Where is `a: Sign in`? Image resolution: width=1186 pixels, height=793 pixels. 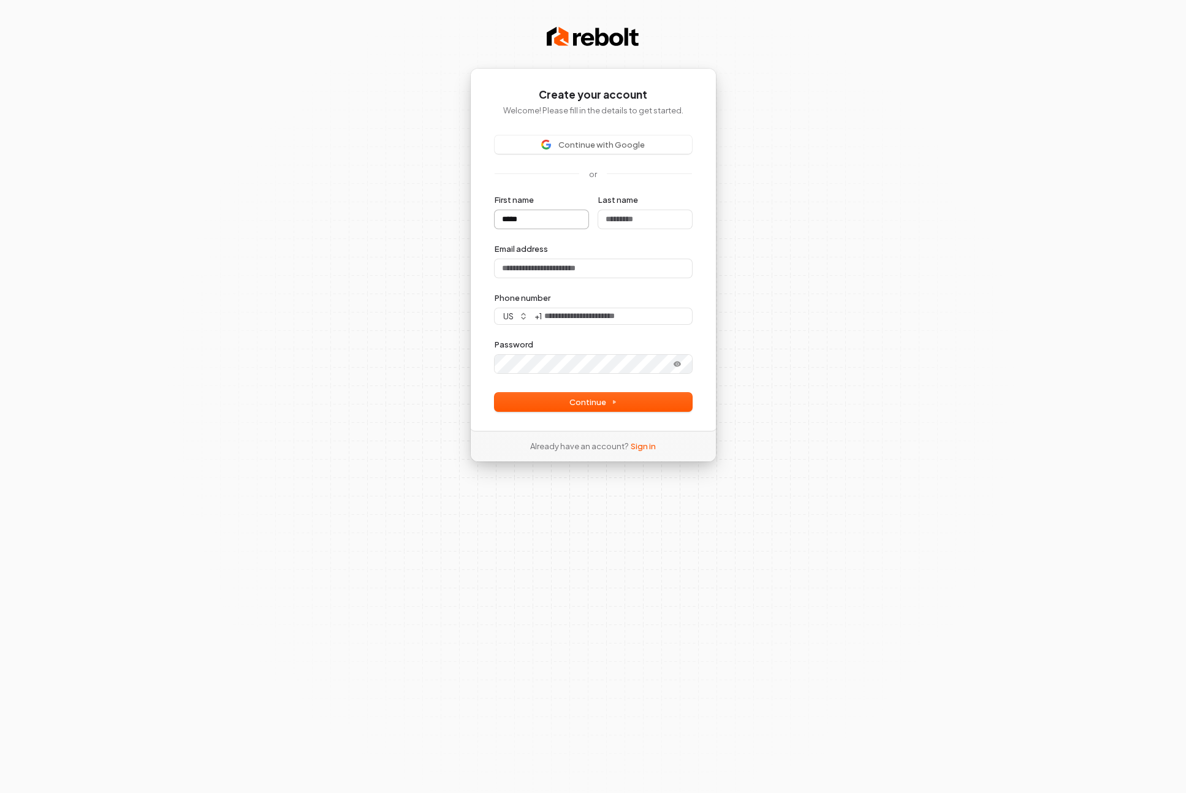
a: Sign in is located at coordinates (643, 446).